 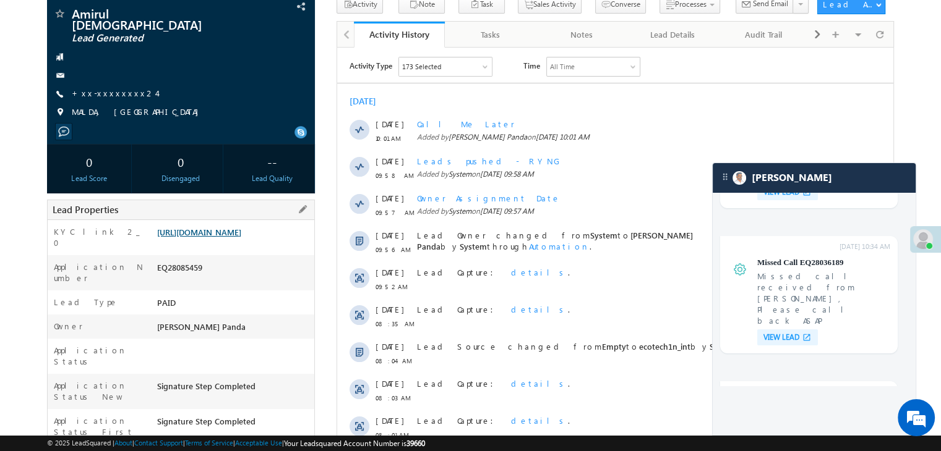 What do you see at coordinates (490, 35) in the screenshot?
I see `a: Tasks` at bounding box center [490, 35].